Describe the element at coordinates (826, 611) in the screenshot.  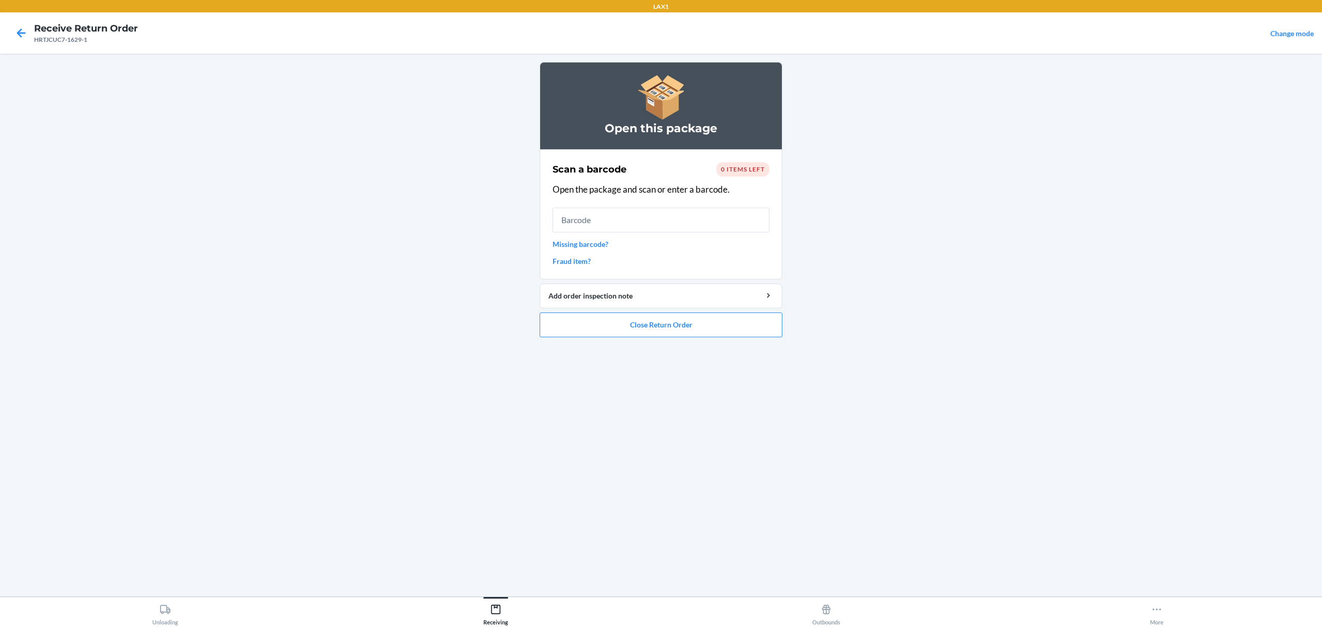
I see `button: Outbounds` at that location.